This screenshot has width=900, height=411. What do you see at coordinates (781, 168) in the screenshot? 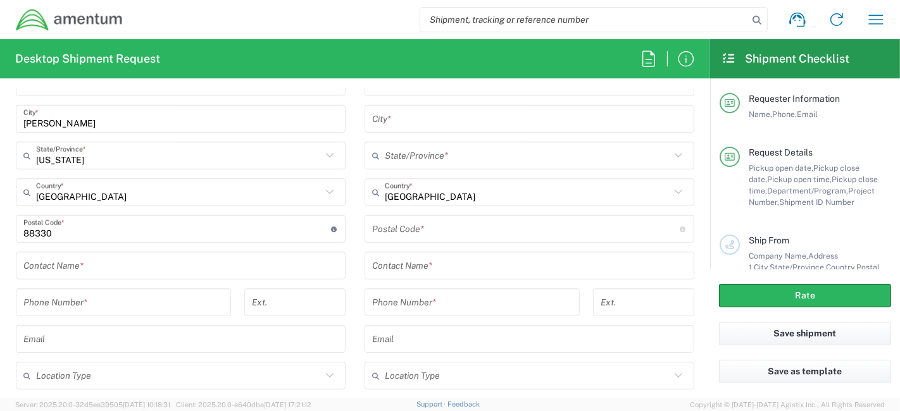
I see `span: Pickup open date,` at bounding box center [781, 168].